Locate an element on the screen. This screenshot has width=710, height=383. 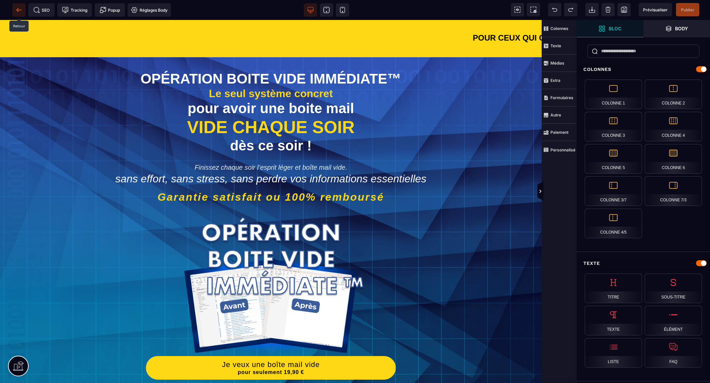
span: Retour is located at coordinates (19, 10).